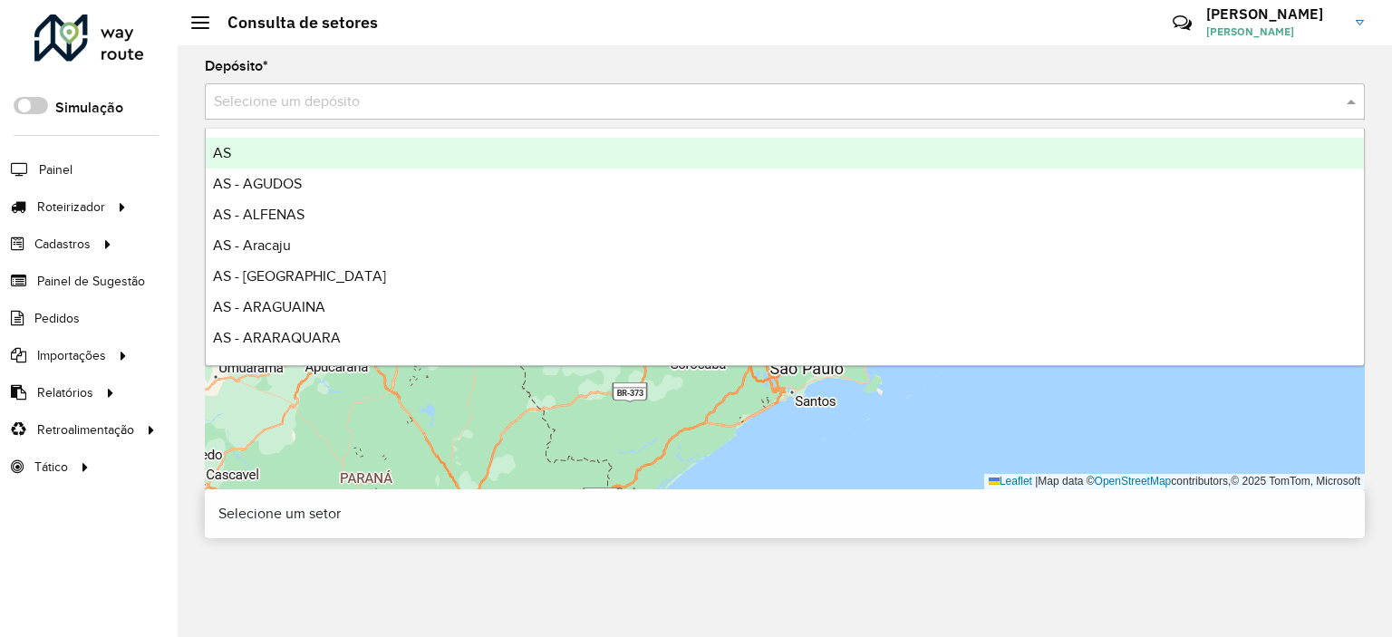 The width and height of the screenshot is (1392, 637). I want to click on span: Painel, so click(55, 169).